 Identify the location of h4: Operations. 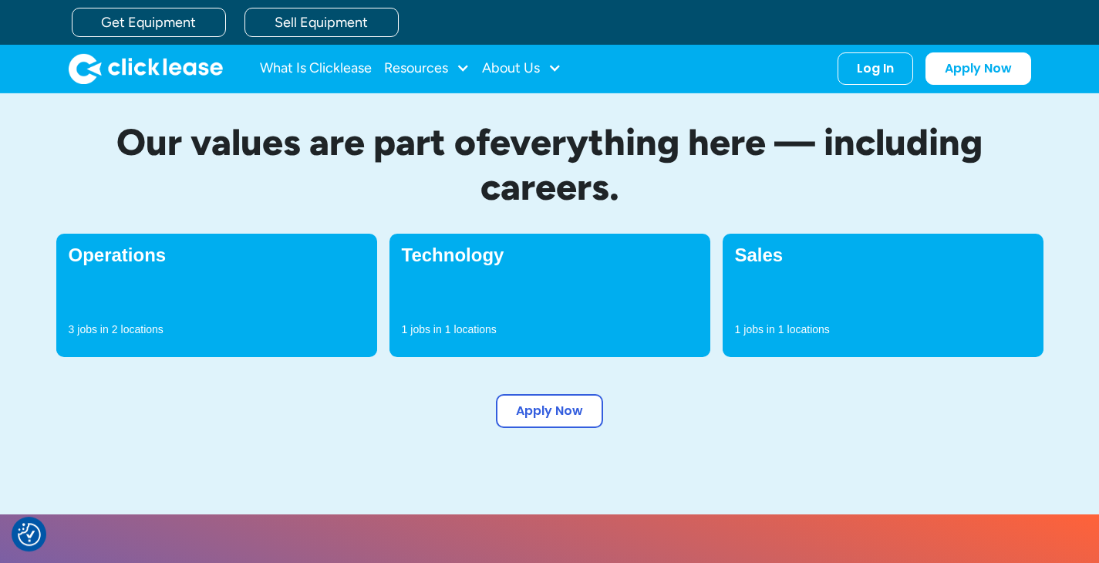
(217, 255).